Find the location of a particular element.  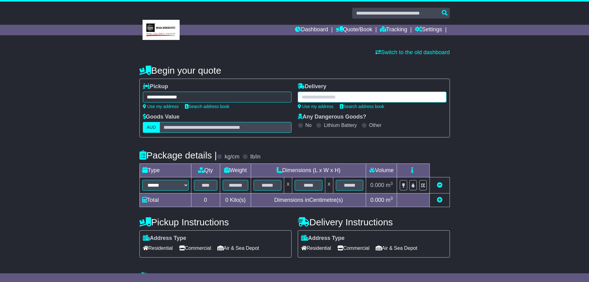

a: Dashboard is located at coordinates (311, 30).